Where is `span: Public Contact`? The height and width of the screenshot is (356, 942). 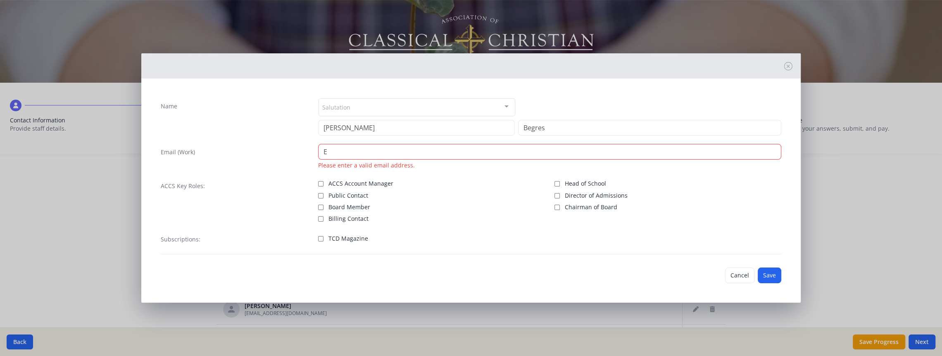 span: Public Contact is located at coordinates (348, 196).